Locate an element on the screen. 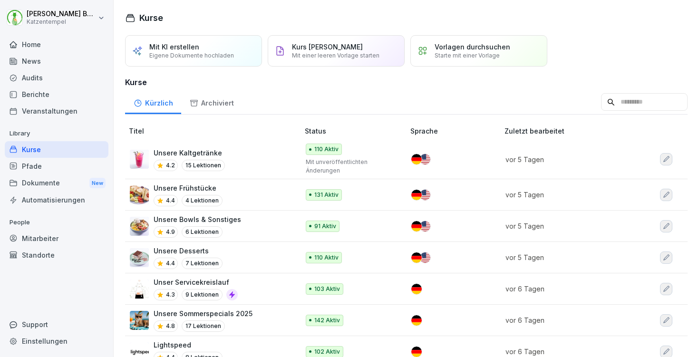 The width and height of the screenshot is (699, 357). a: Automatisierungen is located at coordinates (57, 200).